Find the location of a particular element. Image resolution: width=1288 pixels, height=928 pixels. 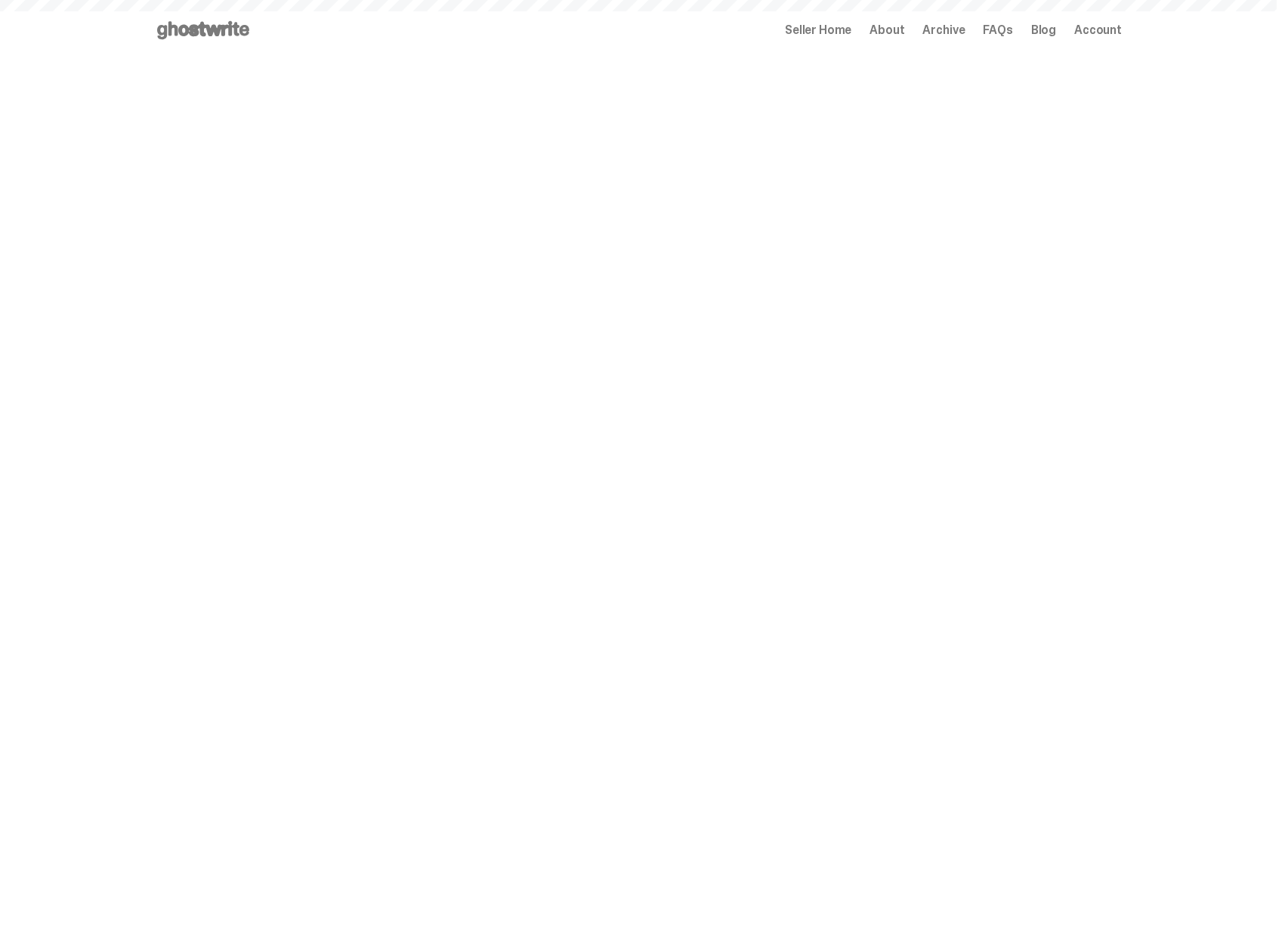

span: Seller Home is located at coordinates (818, 30).